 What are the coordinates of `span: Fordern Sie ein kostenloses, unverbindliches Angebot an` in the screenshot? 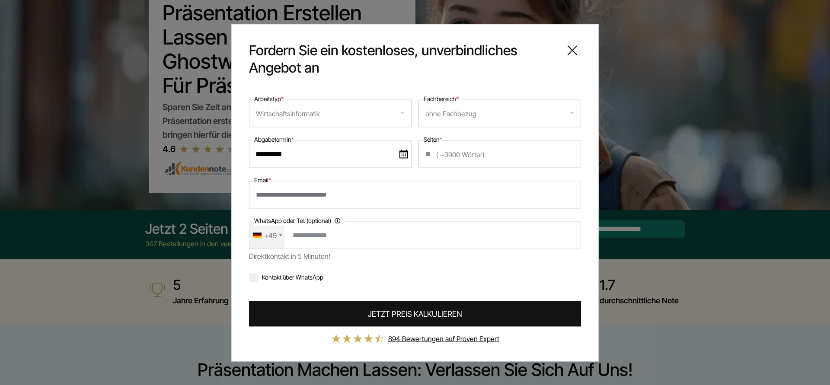 It's located at (403, 59).